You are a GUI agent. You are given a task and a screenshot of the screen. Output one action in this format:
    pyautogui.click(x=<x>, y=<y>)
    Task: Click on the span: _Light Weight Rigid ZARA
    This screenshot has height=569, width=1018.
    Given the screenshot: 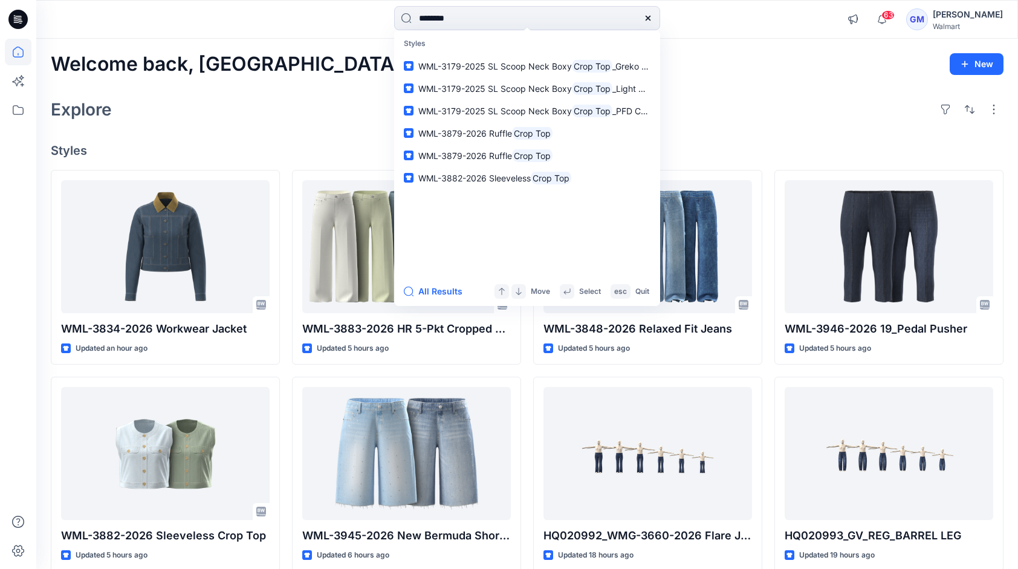 What is the action you would take?
    pyautogui.click(x=662, y=88)
    